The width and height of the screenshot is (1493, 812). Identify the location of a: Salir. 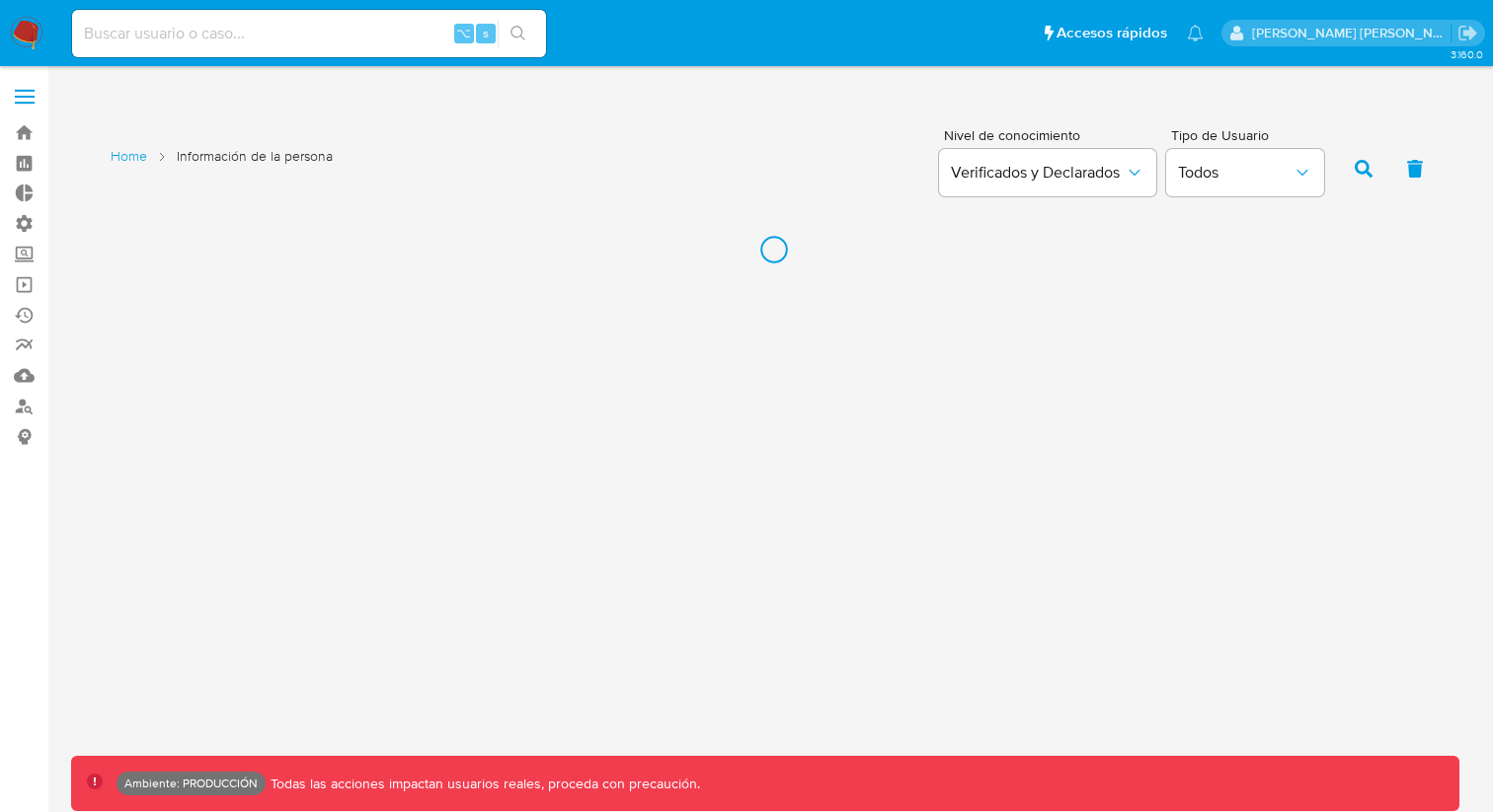
(1467, 33).